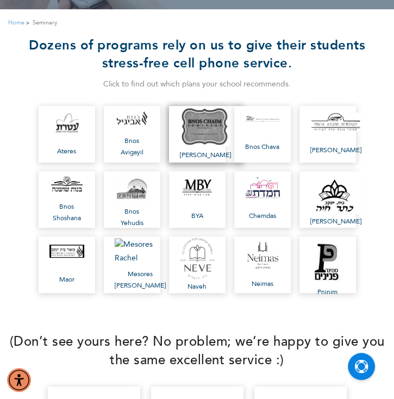 This screenshot has height=399, width=394. Describe the element at coordinates (67, 200) in the screenshot. I see `a: Bnos Shoshana` at that location.